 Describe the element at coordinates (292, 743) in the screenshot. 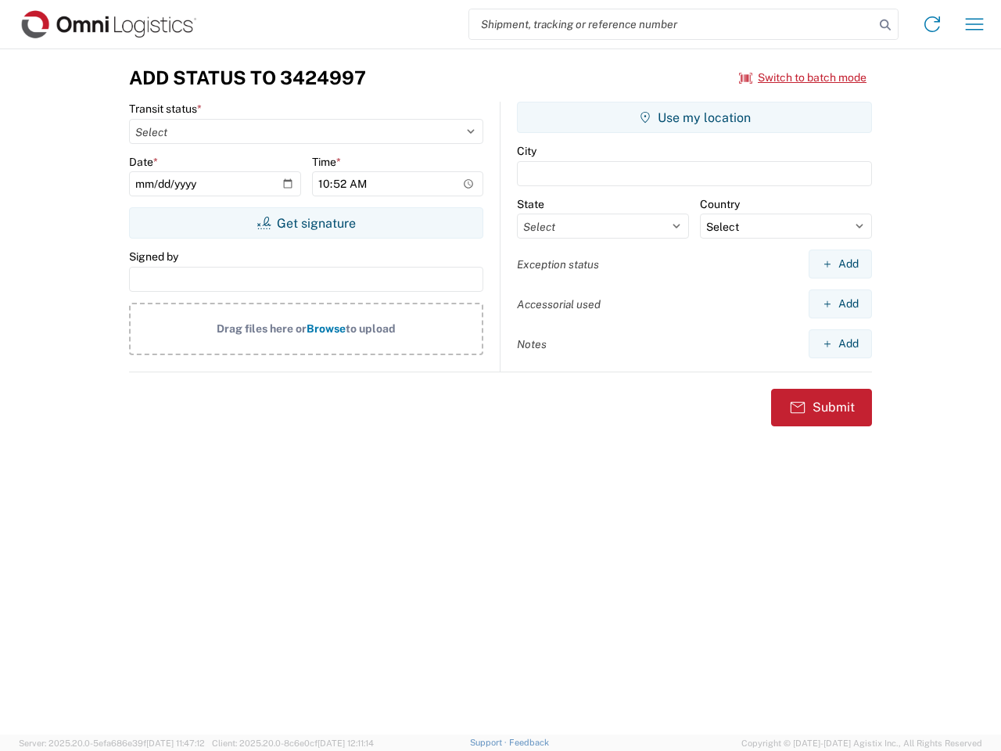

I see `span: Client: 2025.20.0-8c6e0cf` at that location.